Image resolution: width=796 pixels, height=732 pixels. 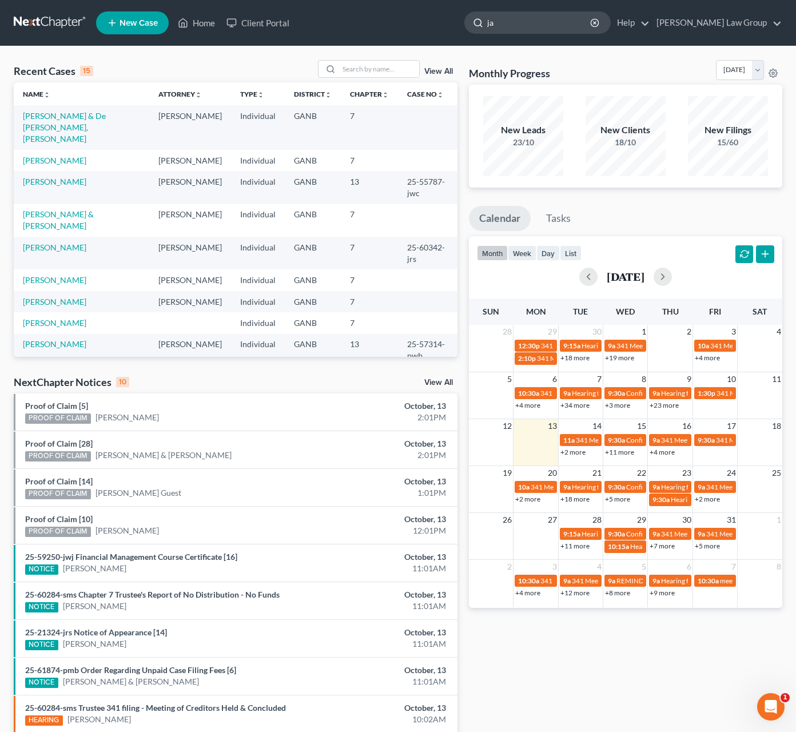 I want to click on div: 10:02AM, so click(x=380, y=719).